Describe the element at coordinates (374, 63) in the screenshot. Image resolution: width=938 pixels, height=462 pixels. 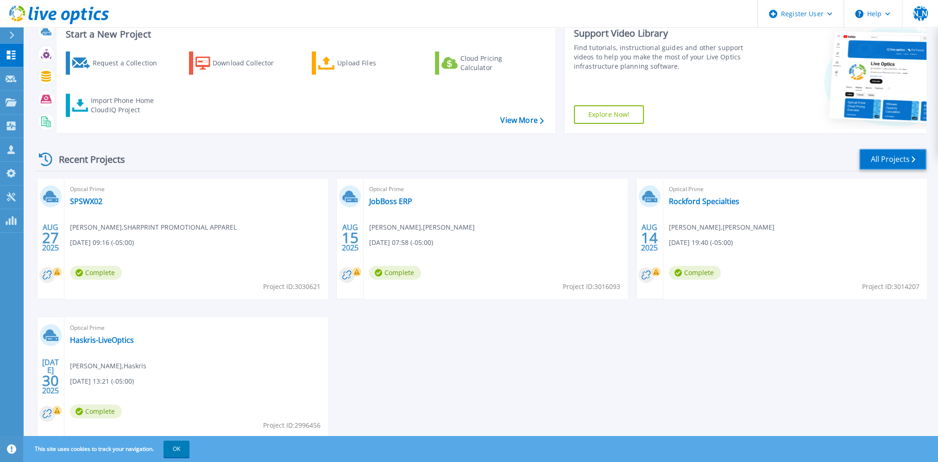
I see `div: Upload Files` at that location.